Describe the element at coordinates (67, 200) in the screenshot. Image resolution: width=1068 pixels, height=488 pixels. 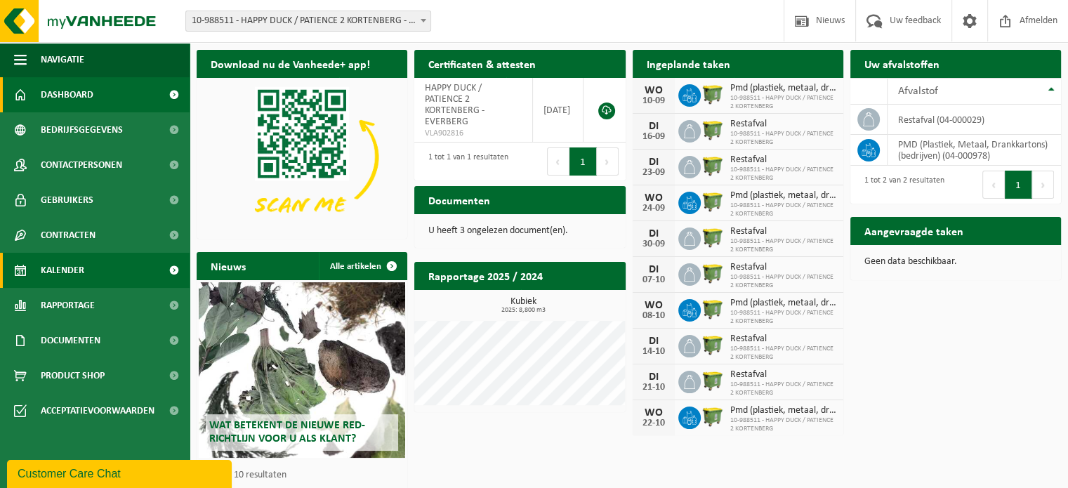
I see `span: Gebruikers` at that location.